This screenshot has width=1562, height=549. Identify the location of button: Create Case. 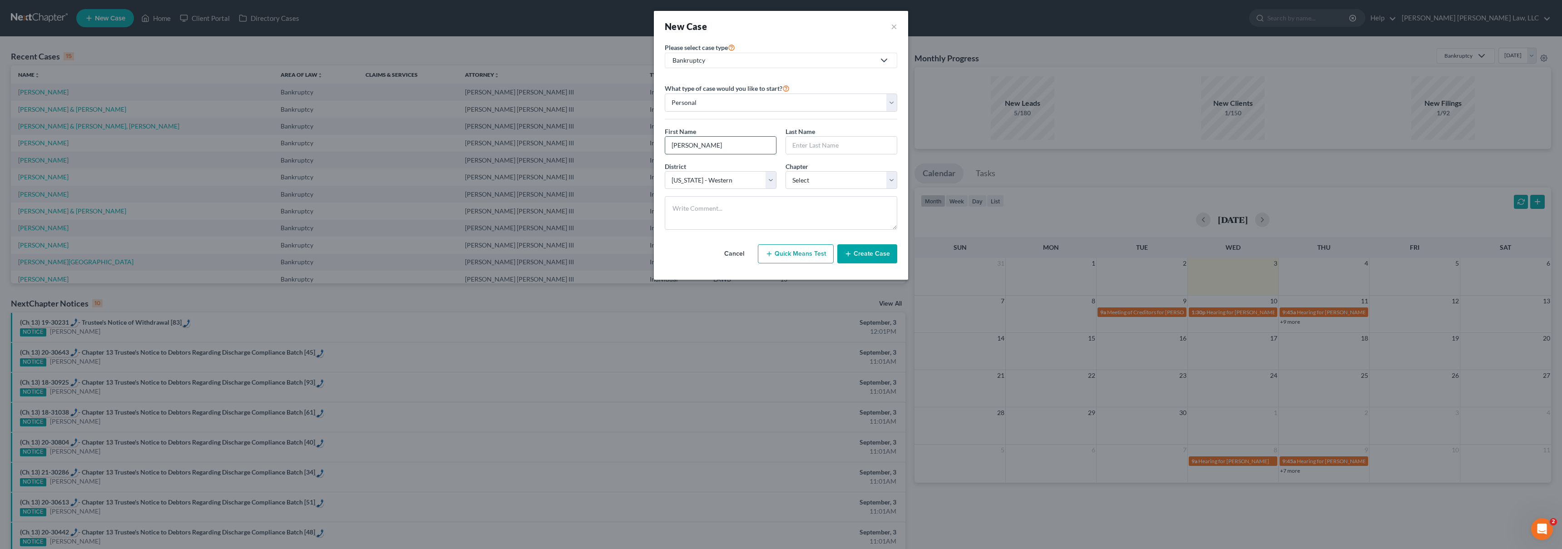
(867, 254).